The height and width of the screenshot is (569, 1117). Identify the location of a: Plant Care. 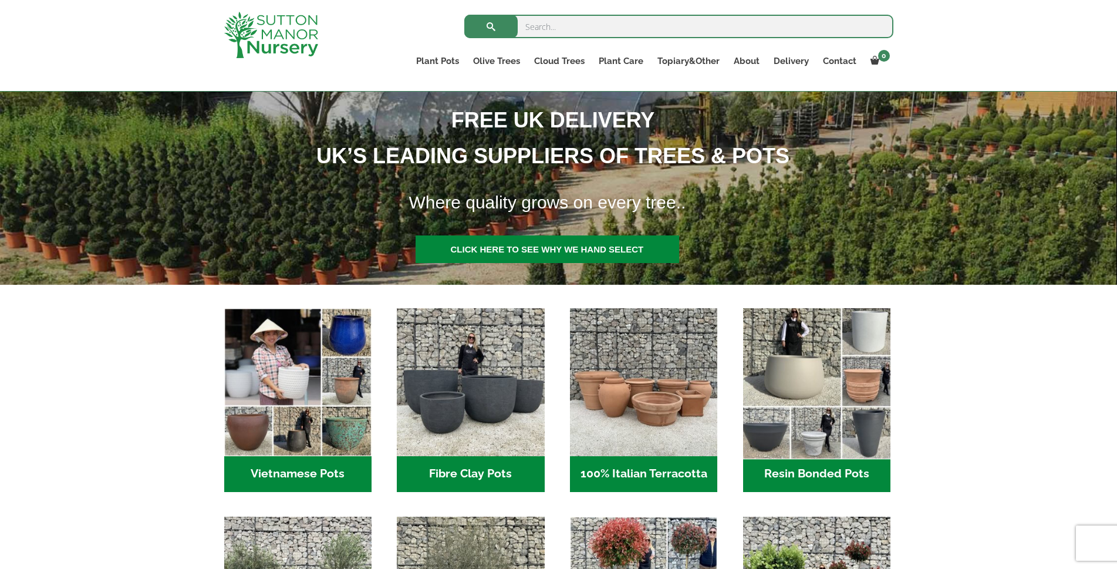
(621, 61).